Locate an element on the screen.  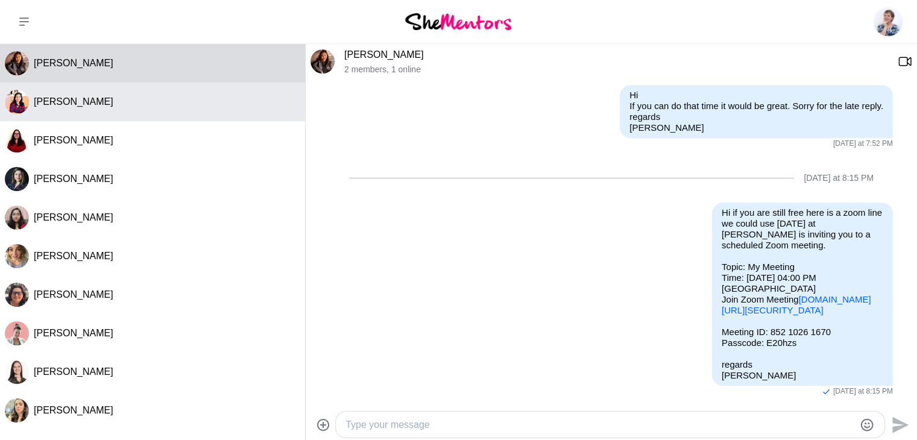
button: Send is located at coordinates (898, 425).